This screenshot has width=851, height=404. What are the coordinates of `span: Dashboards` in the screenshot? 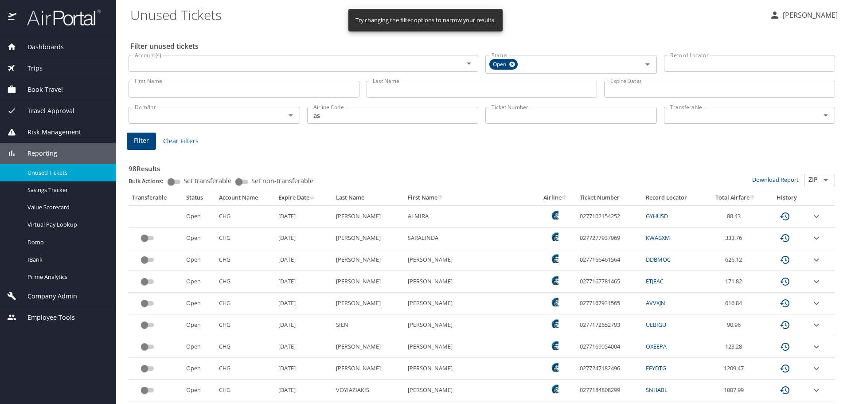 It's located at (40, 47).